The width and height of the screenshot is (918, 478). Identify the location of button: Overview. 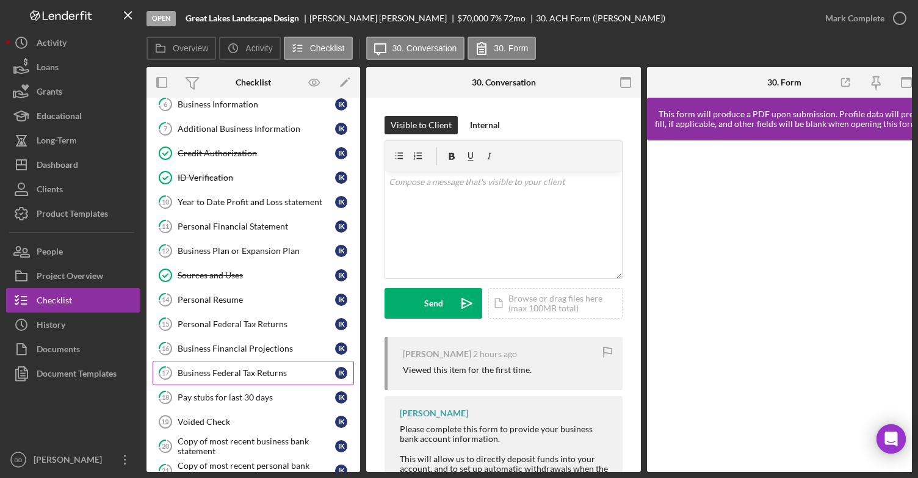
(181, 48).